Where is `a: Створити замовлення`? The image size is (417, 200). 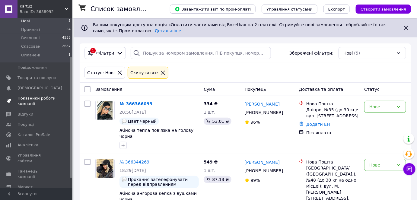
a: Створити замовлення is located at coordinates (381, 9).